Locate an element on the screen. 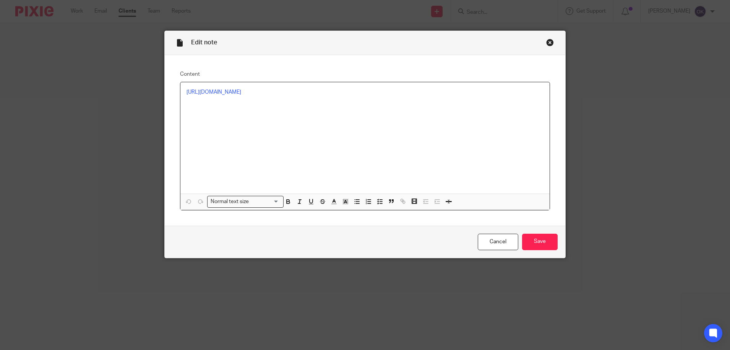  div: Close this dialog window is located at coordinates (550, 42).